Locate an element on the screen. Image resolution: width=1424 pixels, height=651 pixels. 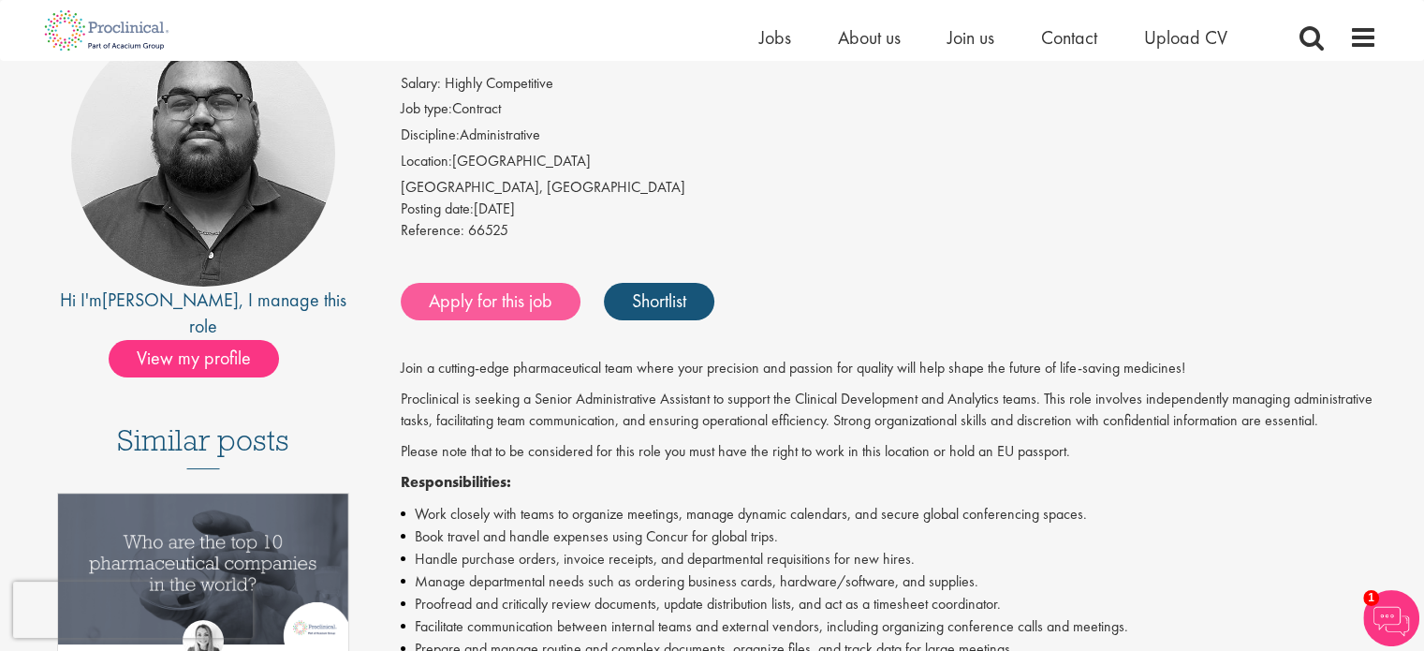
a: Join us is located at coordinates (971, 37).